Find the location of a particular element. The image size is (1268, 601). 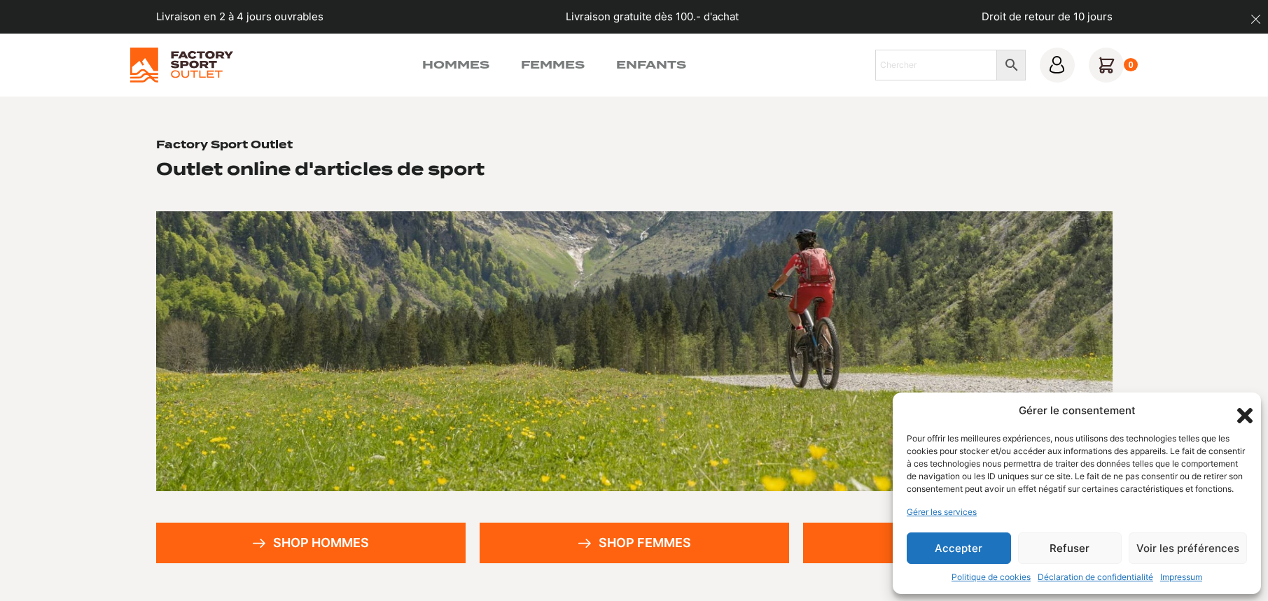

h2: Outlet online d'articles de sport is located at coordinates (320, 169).